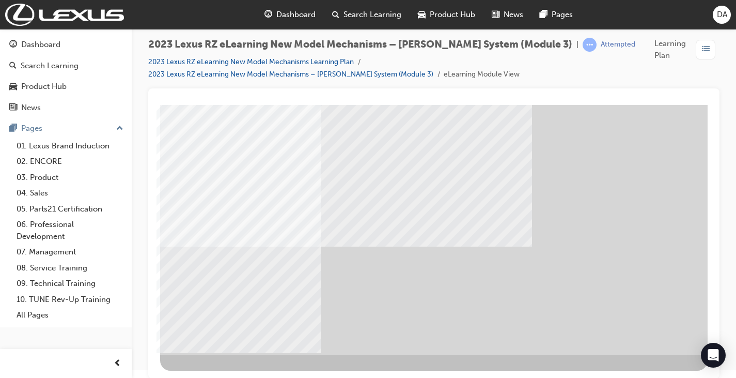 The width and height of the screenshot is (736, 378). What do you see at coordinates (31, 107) in the screenshot?
I see `div: News` at bounding box center [31, 107].